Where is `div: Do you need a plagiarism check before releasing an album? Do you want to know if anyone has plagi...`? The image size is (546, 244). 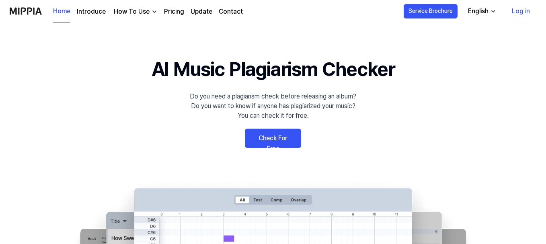 div: Do you need a plagiarism check before releasing an album? Do you want to know if anyone has plagi... is located at coordinates (273, 106).